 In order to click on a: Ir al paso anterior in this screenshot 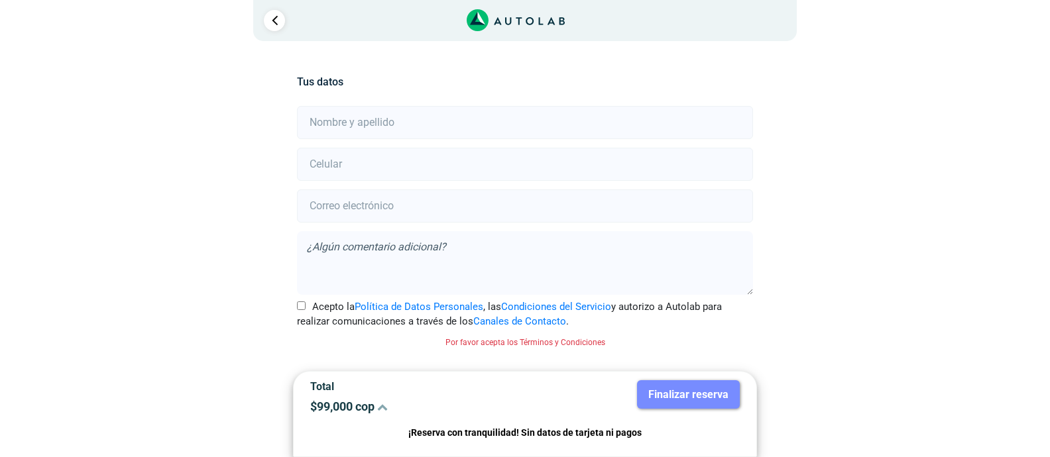, I will do `click(274, 21)`.